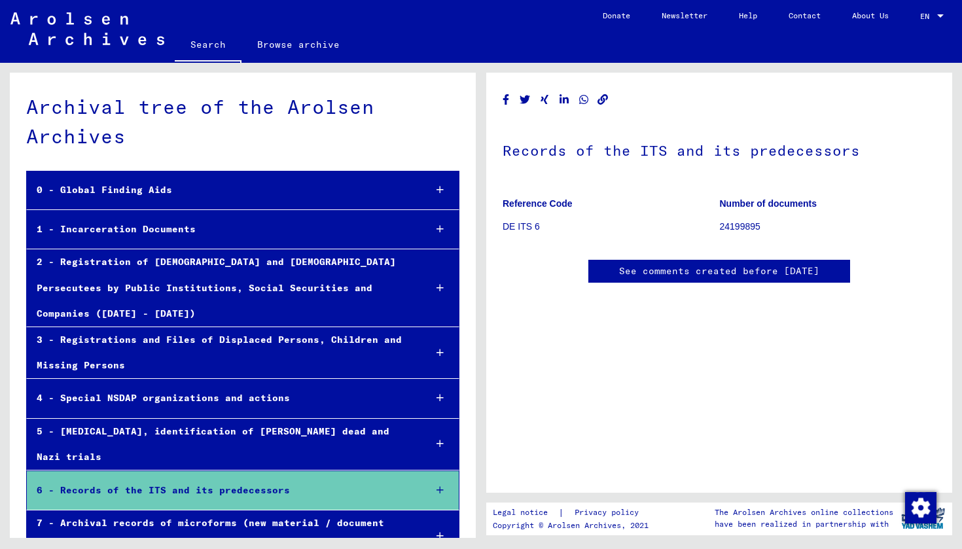 Image resolution: width=962 pixels, height=549 pixels. Describe the element at coordinates (803, 524) in the screenshot. I see `p: have been realized in partnership with` at that location.